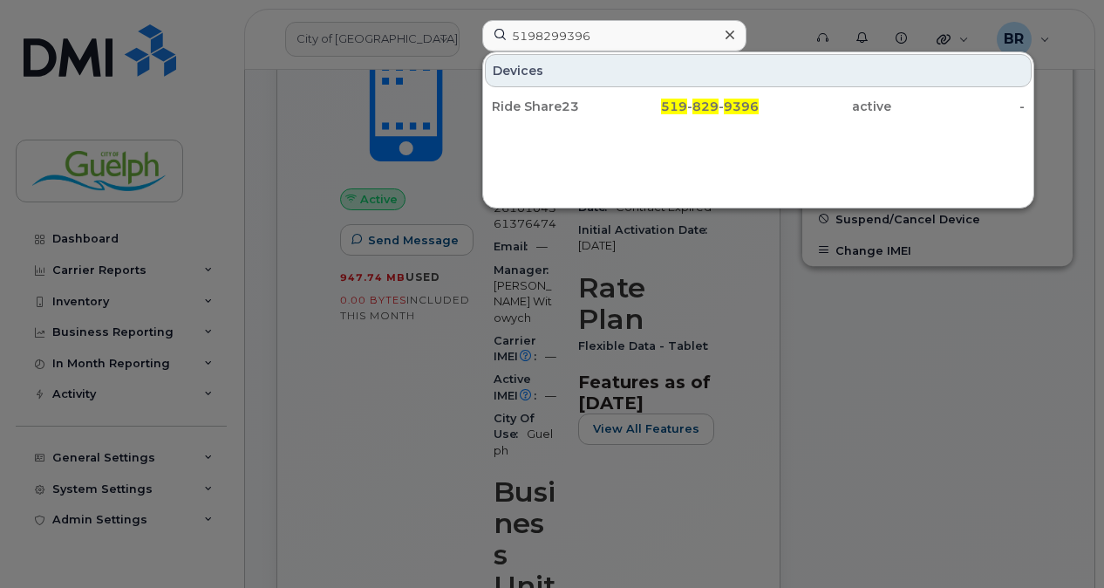 The image size is (1104, 588). I want to click on div: Ride Share23, so click(558, 106).